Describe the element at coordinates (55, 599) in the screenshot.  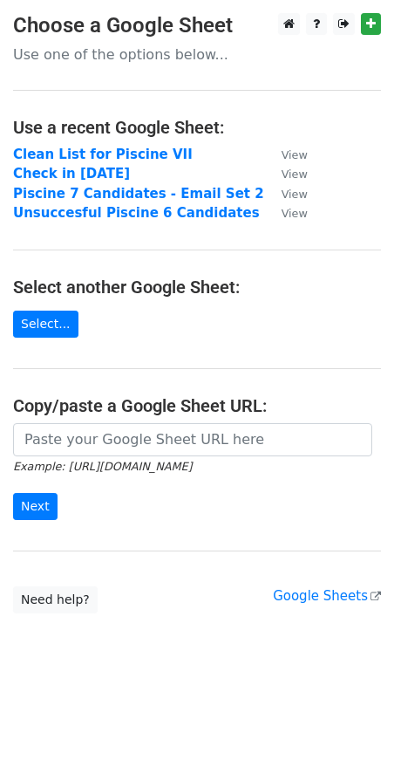
I see `a: Need help?` at that location.